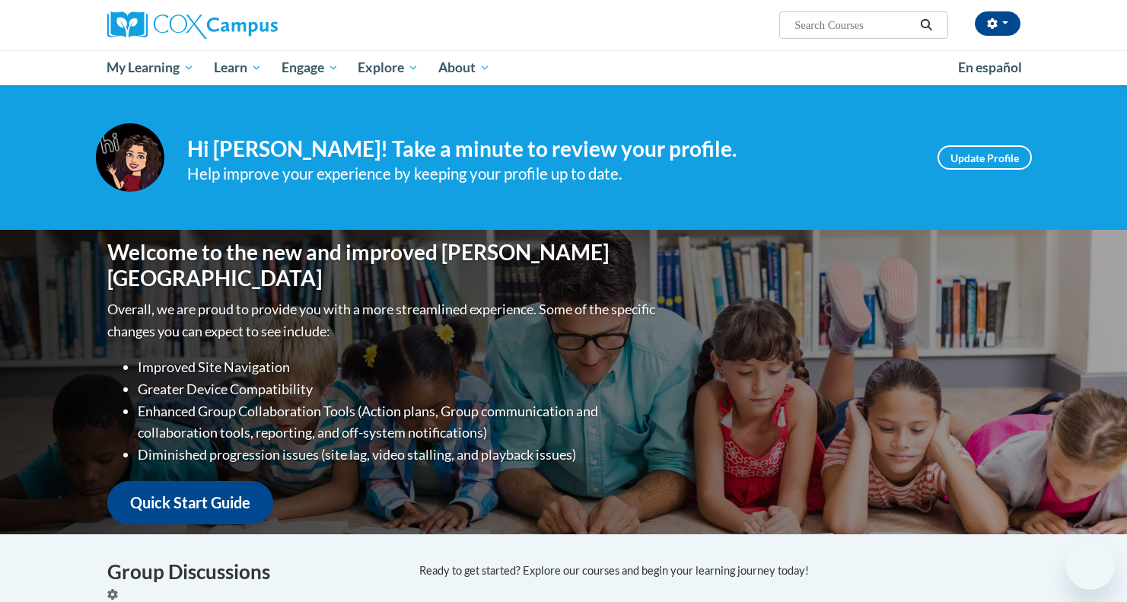 This screenshot has width=1127, height=602. Describe the element at coordinates (926, 25) in the screenshot. I see `button: Search` at that location.